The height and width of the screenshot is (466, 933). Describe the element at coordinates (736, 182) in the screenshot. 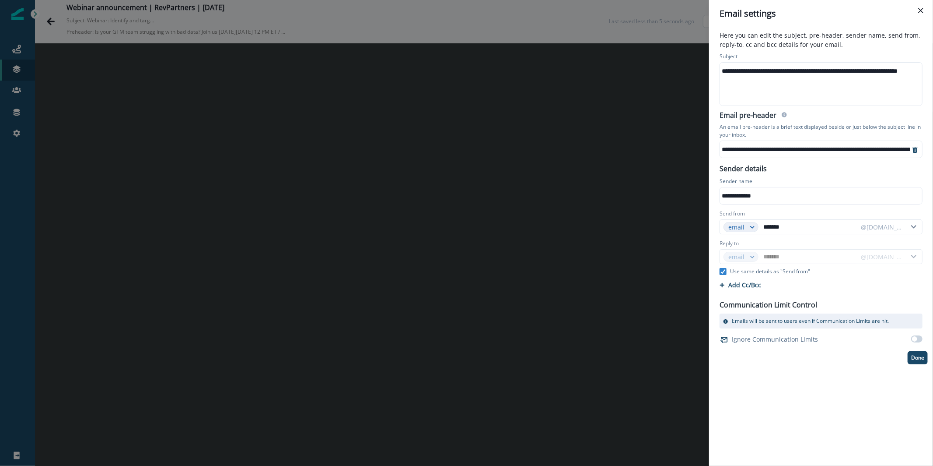

I see `p: Sender name` at that location.